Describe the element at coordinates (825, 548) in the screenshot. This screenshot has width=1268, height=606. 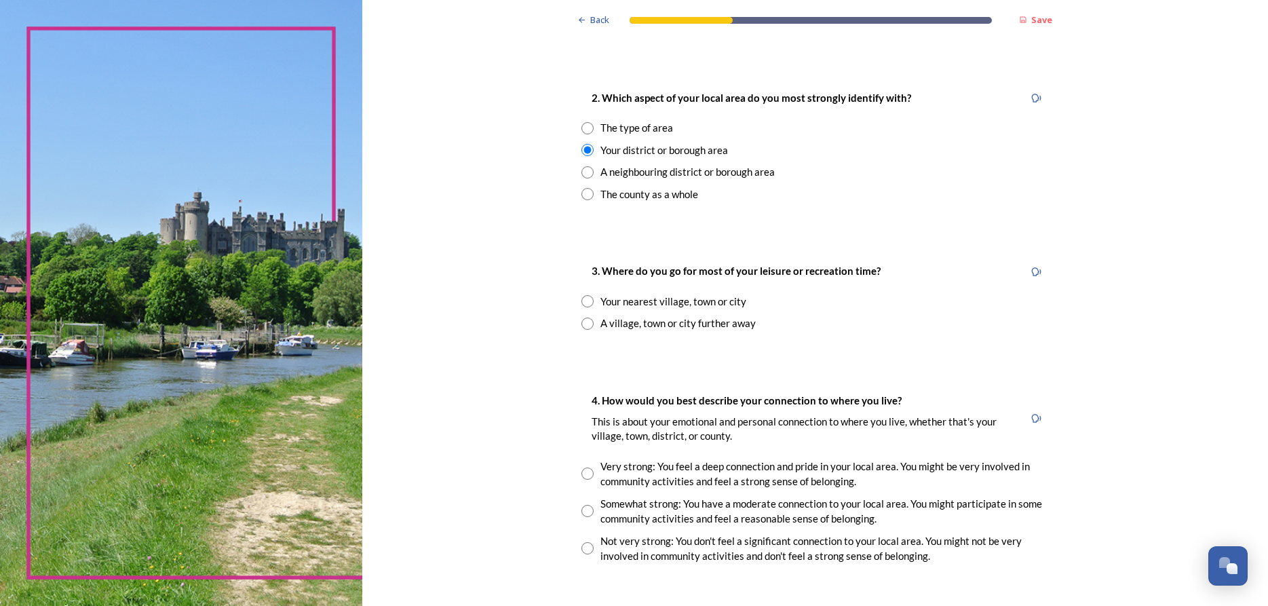
I see `div: Not very strong: You don't feel a significant connection to your local area. You might not be ver...` at that location.